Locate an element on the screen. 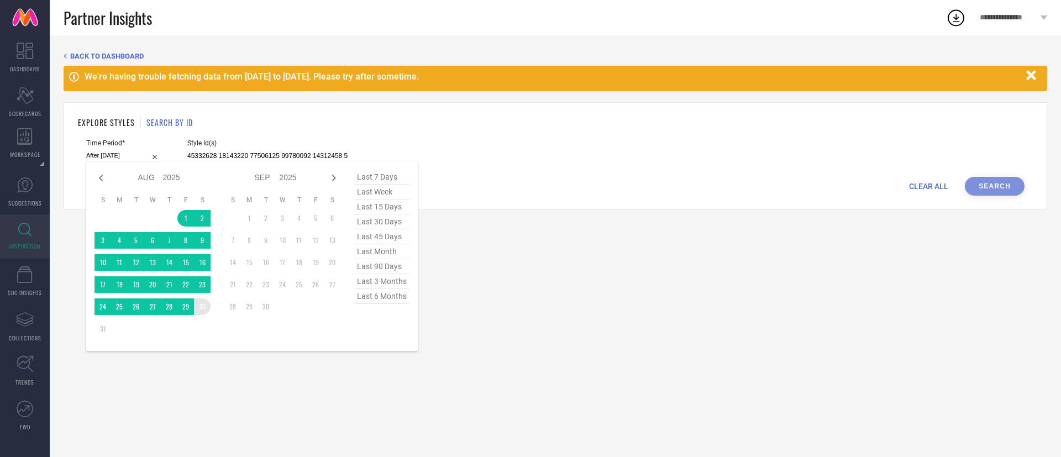 The image size is (1061, 457). td: Tue Aug 05 2025 is located at coordinates (136, 240).